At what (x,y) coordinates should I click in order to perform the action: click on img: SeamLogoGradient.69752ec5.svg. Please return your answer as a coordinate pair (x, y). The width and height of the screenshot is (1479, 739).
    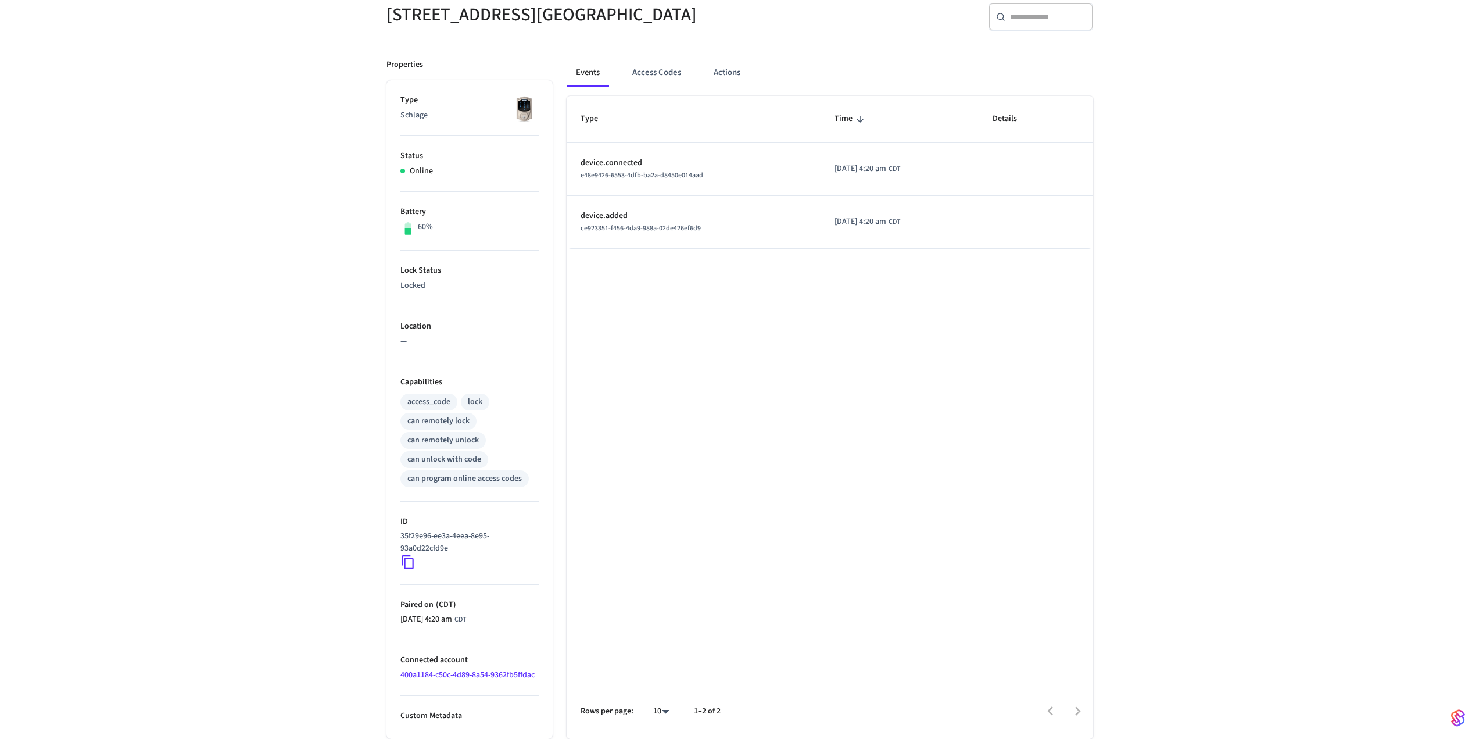
    Looking at the image, I should click on (1458, 718).